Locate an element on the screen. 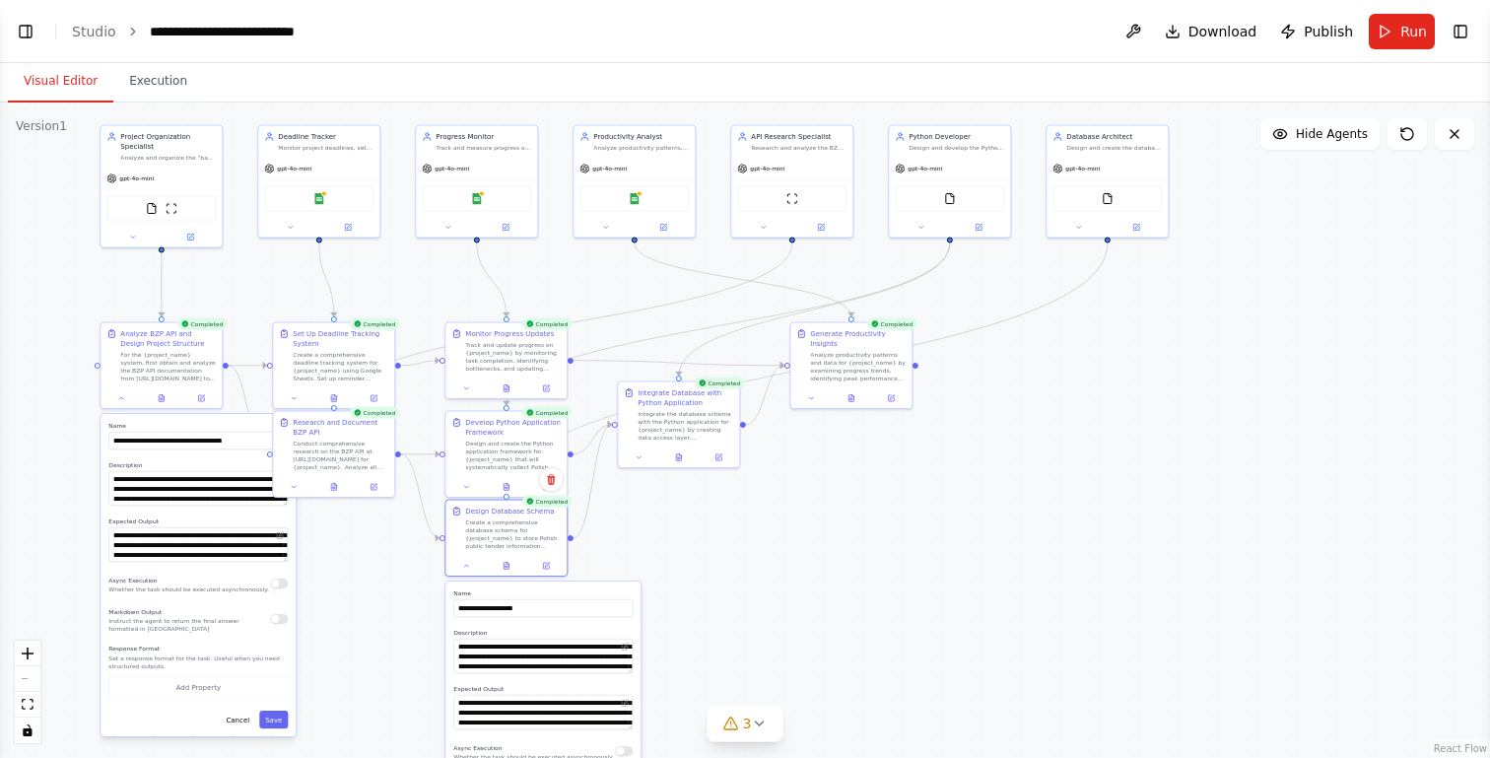 The image size is (1490, 758). button: Save is located at coordinates (273, 719).